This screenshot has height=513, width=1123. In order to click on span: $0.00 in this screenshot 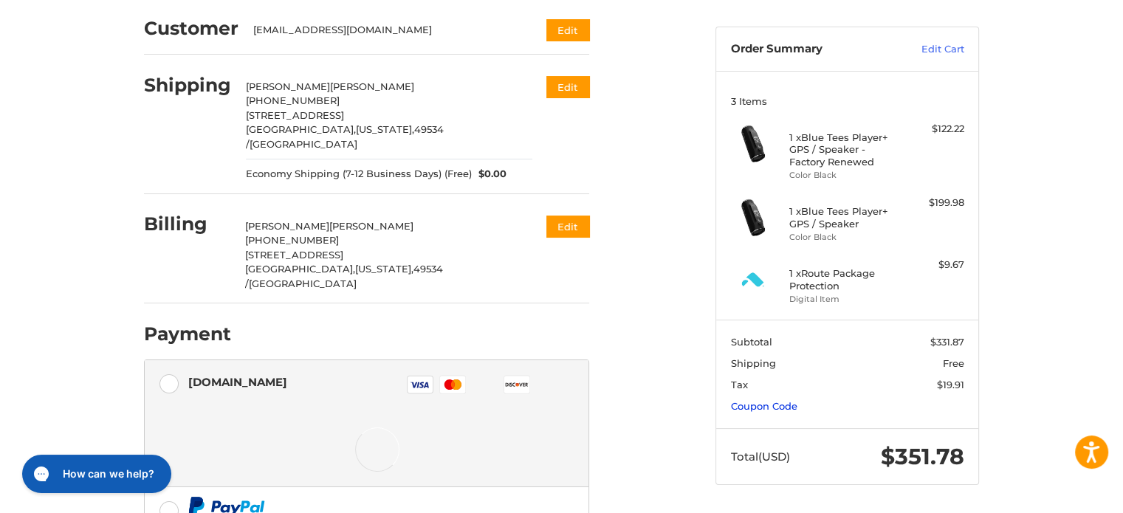, I will do `click(490, 174)`.